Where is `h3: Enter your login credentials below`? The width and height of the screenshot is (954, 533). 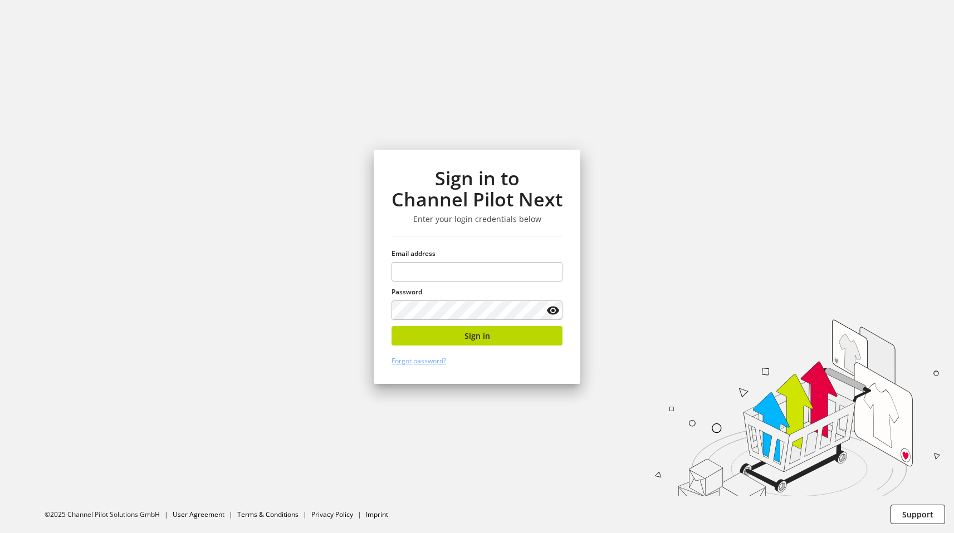 h3: Enter your login credentials below is located at coordinates (477, 219).